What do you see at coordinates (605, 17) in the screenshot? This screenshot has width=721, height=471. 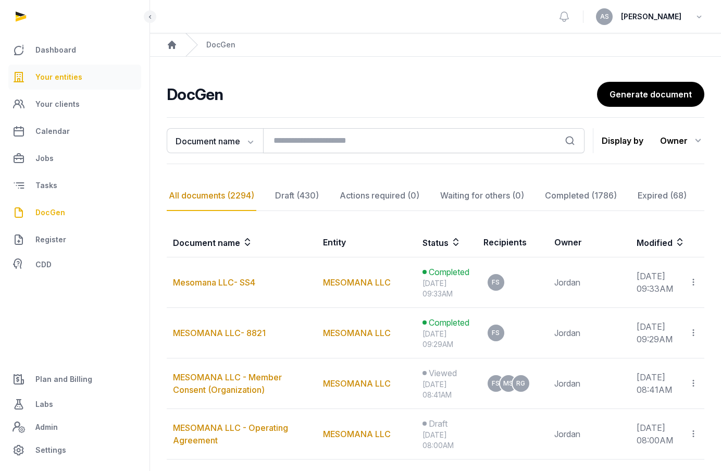 I see `button: AS` at bounding box center [605, 17].